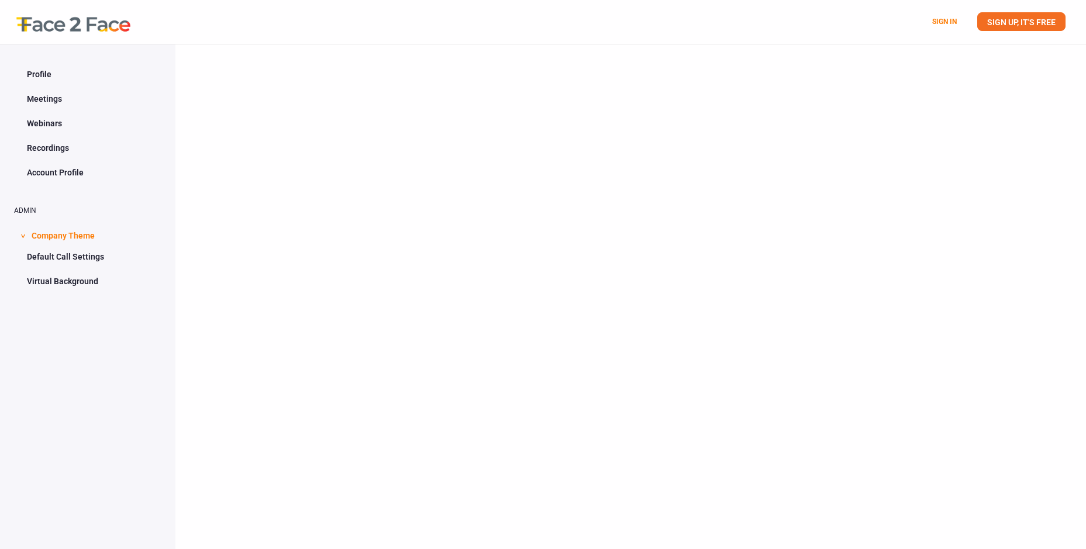  Describe the element at coordinates (88, 211) in the screenshot. I see `h2: ADMIN` at that location.